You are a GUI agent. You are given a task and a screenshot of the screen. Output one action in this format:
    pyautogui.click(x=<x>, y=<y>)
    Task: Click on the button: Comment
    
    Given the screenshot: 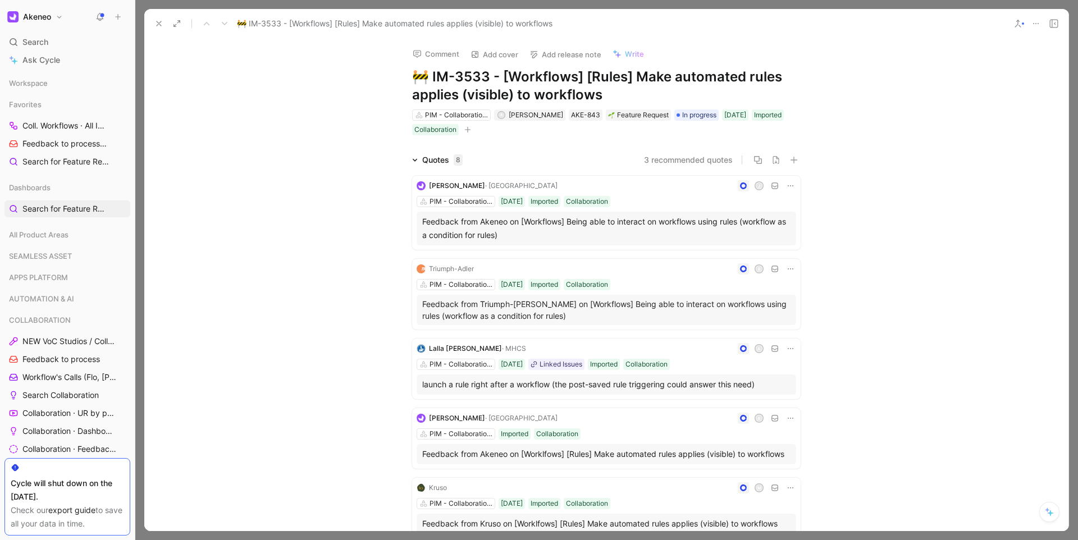 What is the action you would take?
    pyautogui.click(x=436, y=54)
    